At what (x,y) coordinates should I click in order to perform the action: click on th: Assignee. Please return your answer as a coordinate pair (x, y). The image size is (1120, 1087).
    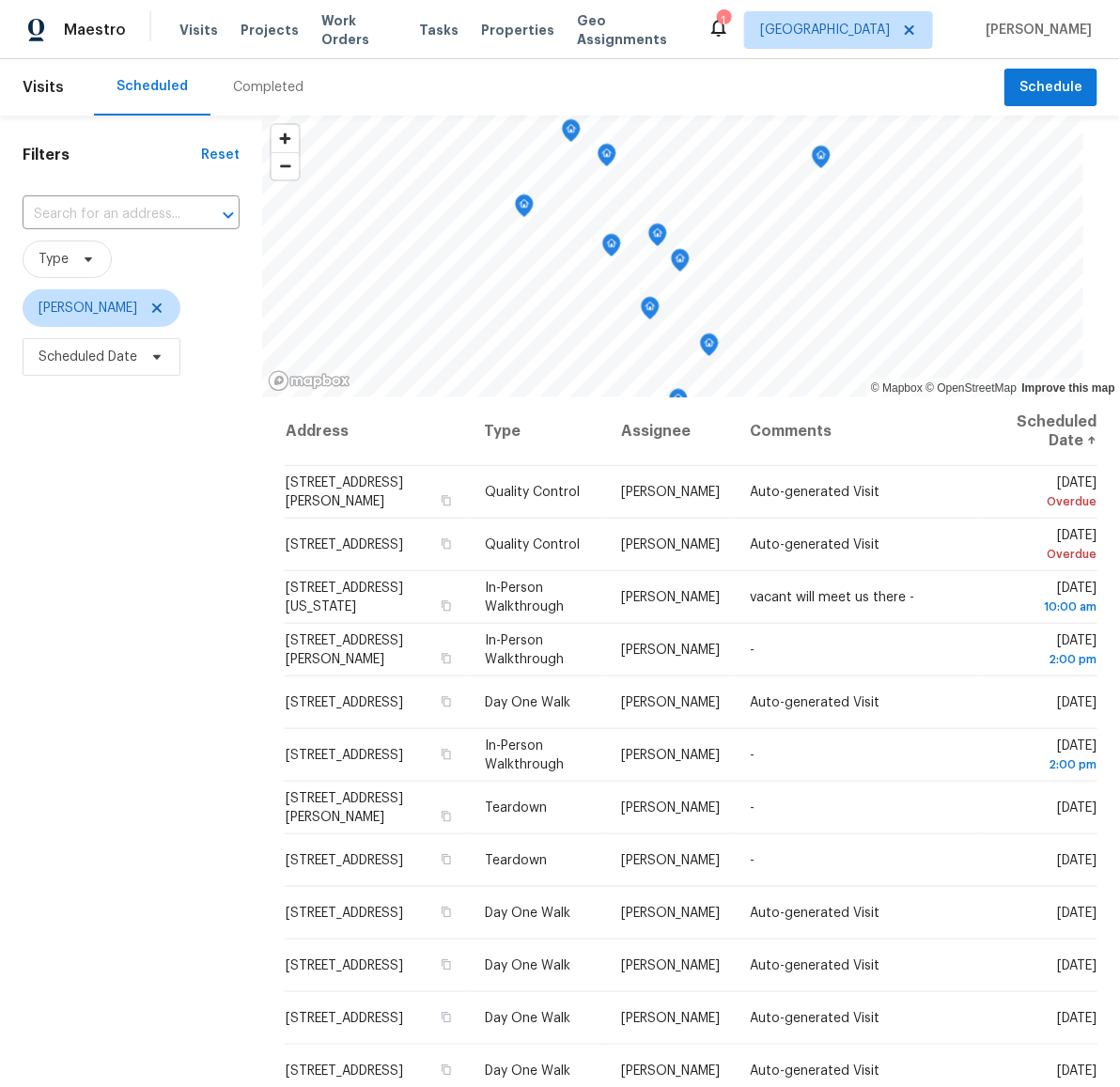
    Looking at the image, I should click on (670, 431).